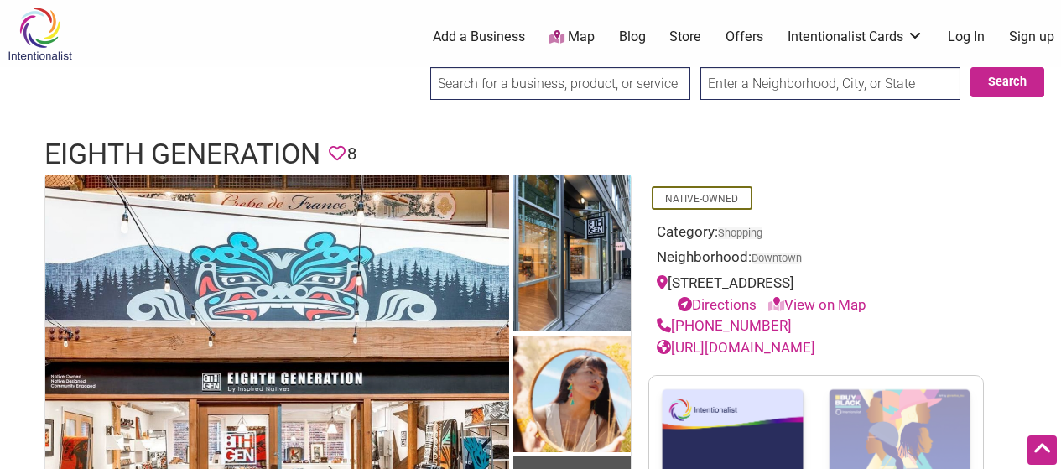 This screenshot has height=469, width=1061. I want to click on a: Offers, so click(744, 37).